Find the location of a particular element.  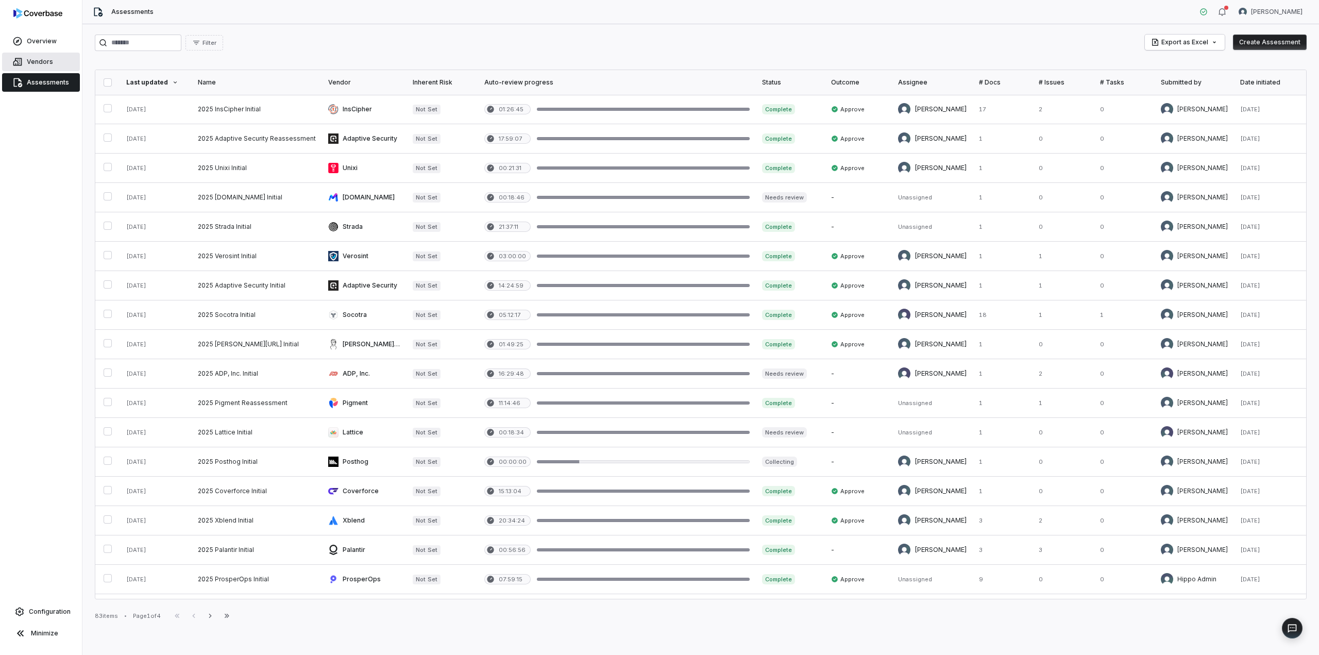

div: 83 items is located at coordinates (106, 616).